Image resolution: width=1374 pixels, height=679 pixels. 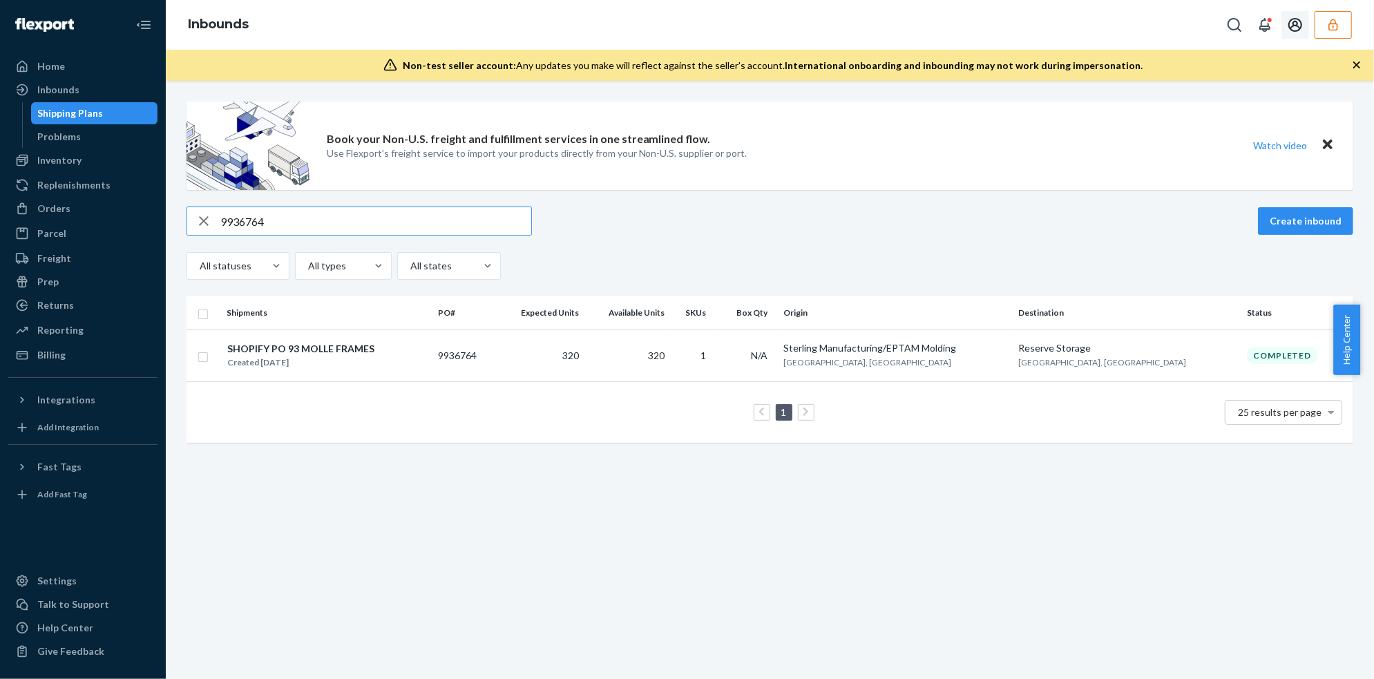 What do you see at coordinates (83, 330) in the screenshot?
I see `a: Reporting` at bounding box center [83, 330].